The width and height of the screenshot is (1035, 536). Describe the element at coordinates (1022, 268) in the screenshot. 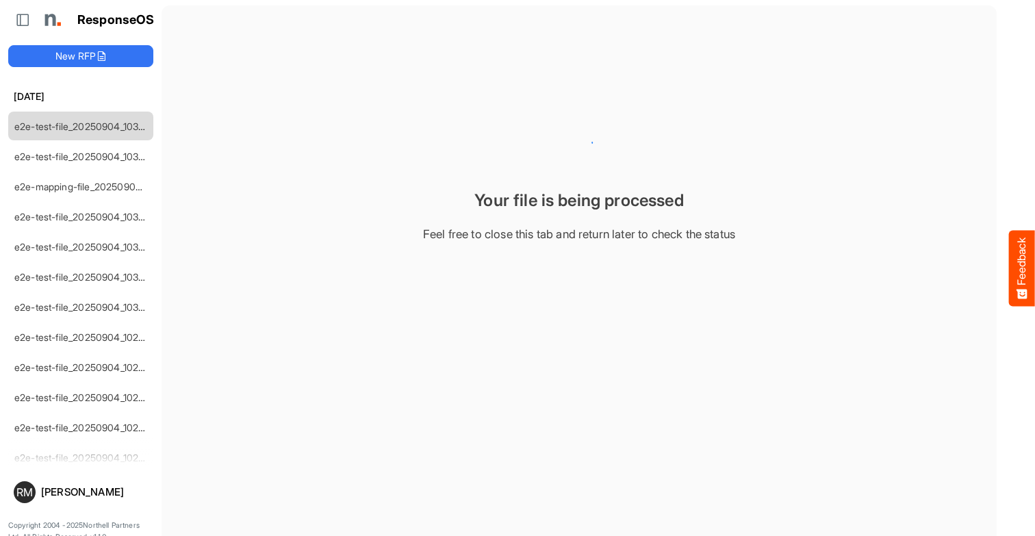

I see `button: Feedback` at that location.